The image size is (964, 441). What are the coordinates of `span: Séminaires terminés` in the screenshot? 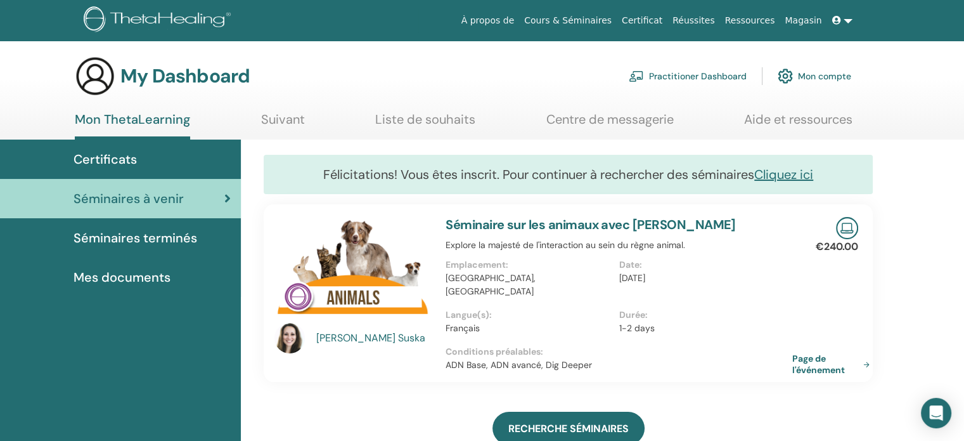 It's located at (135, 238).